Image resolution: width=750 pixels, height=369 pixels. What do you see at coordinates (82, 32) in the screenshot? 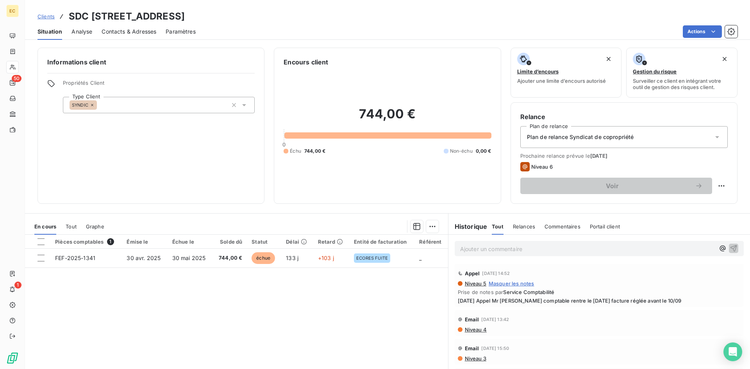
I see `span: Analyse` at bounding box center [82, 32].